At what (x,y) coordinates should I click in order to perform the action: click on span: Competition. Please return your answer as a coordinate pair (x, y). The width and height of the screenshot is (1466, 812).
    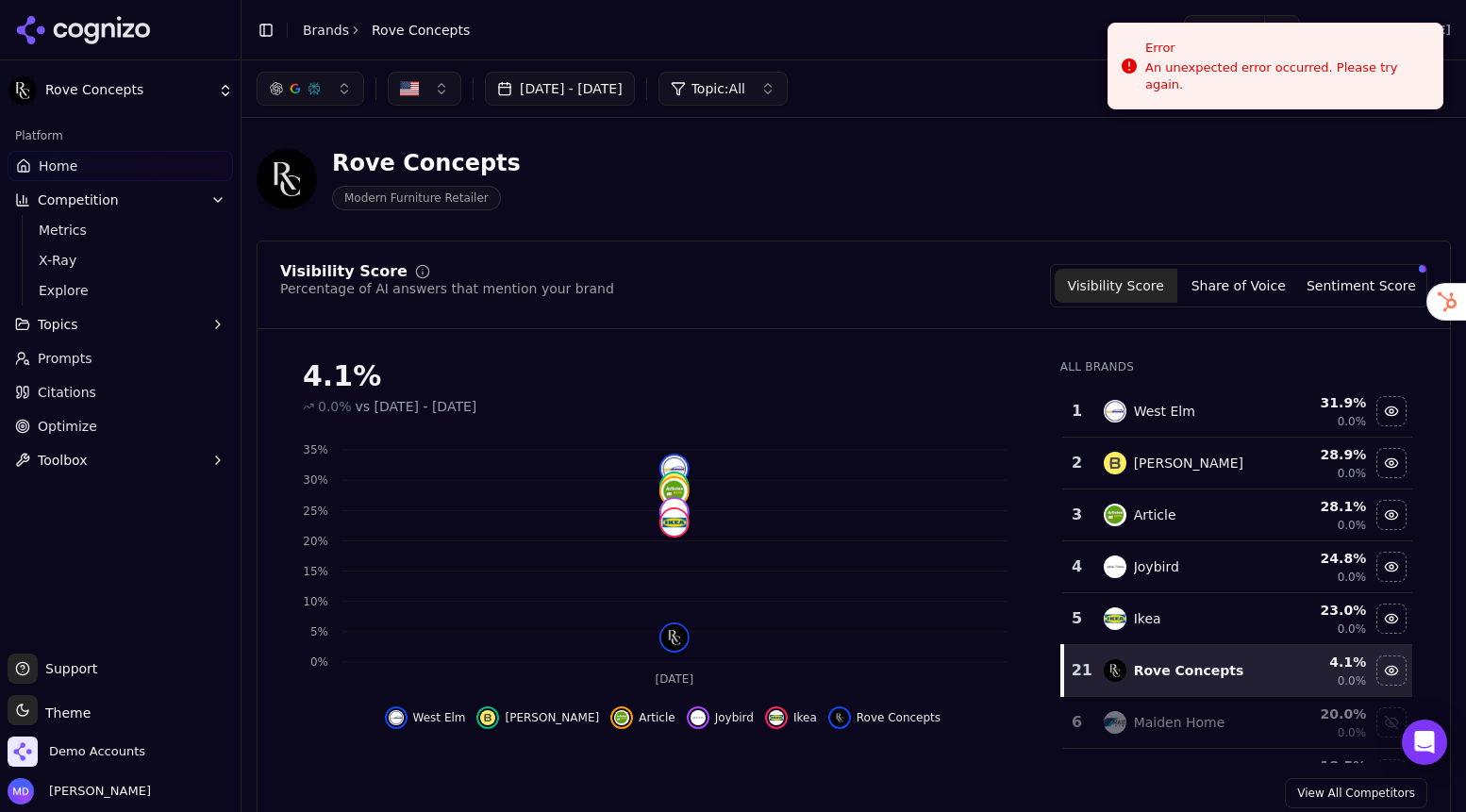
    Looking at the image, I should click on (78, 200).